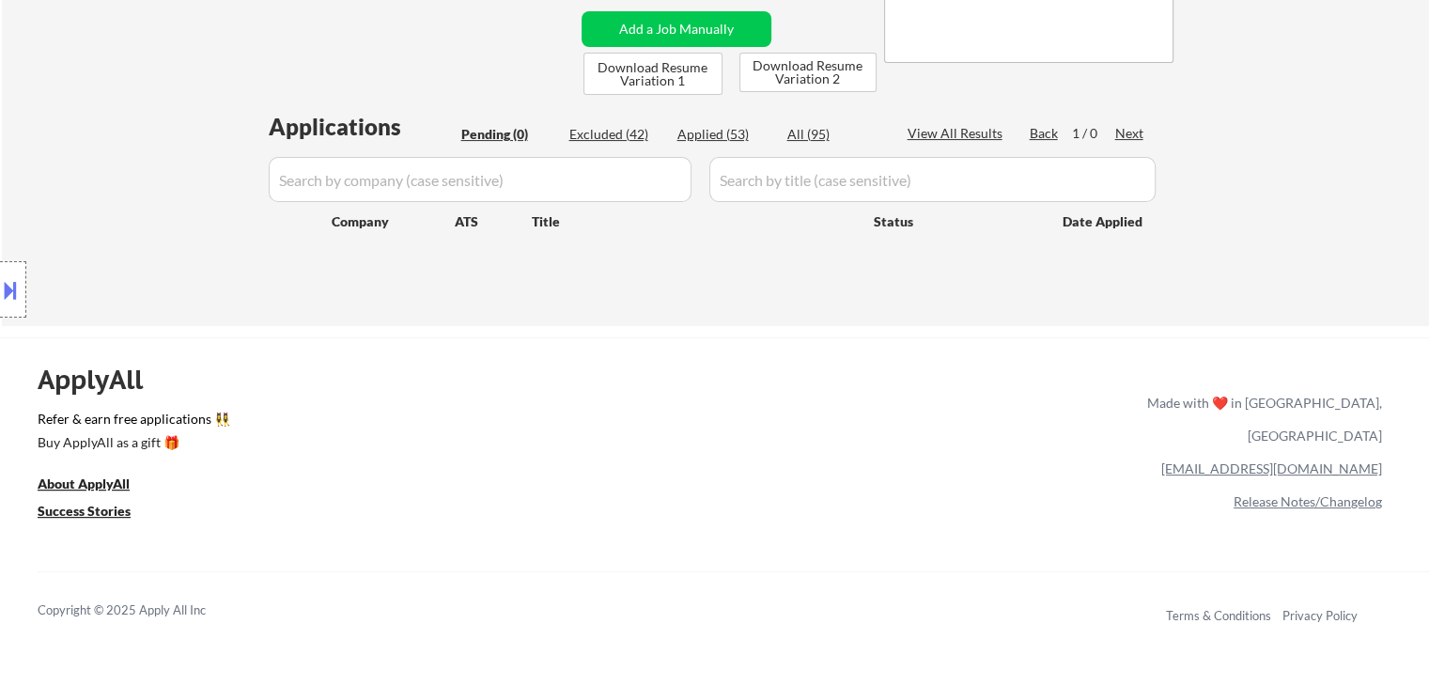 This screenshot has height=686, width=1429. Describe the element at coordinates (653, 73) in the screenshot. I see `button: Download Resume Variation 1` at that location.